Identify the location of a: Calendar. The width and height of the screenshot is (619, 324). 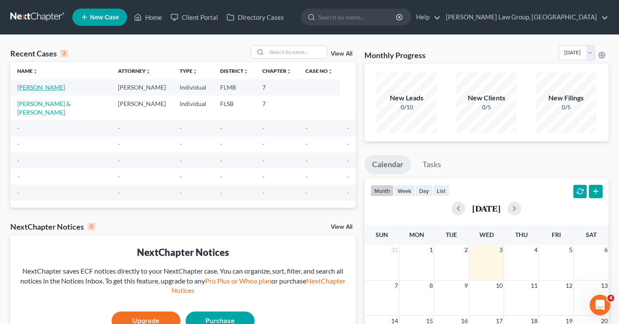
(387, 164).